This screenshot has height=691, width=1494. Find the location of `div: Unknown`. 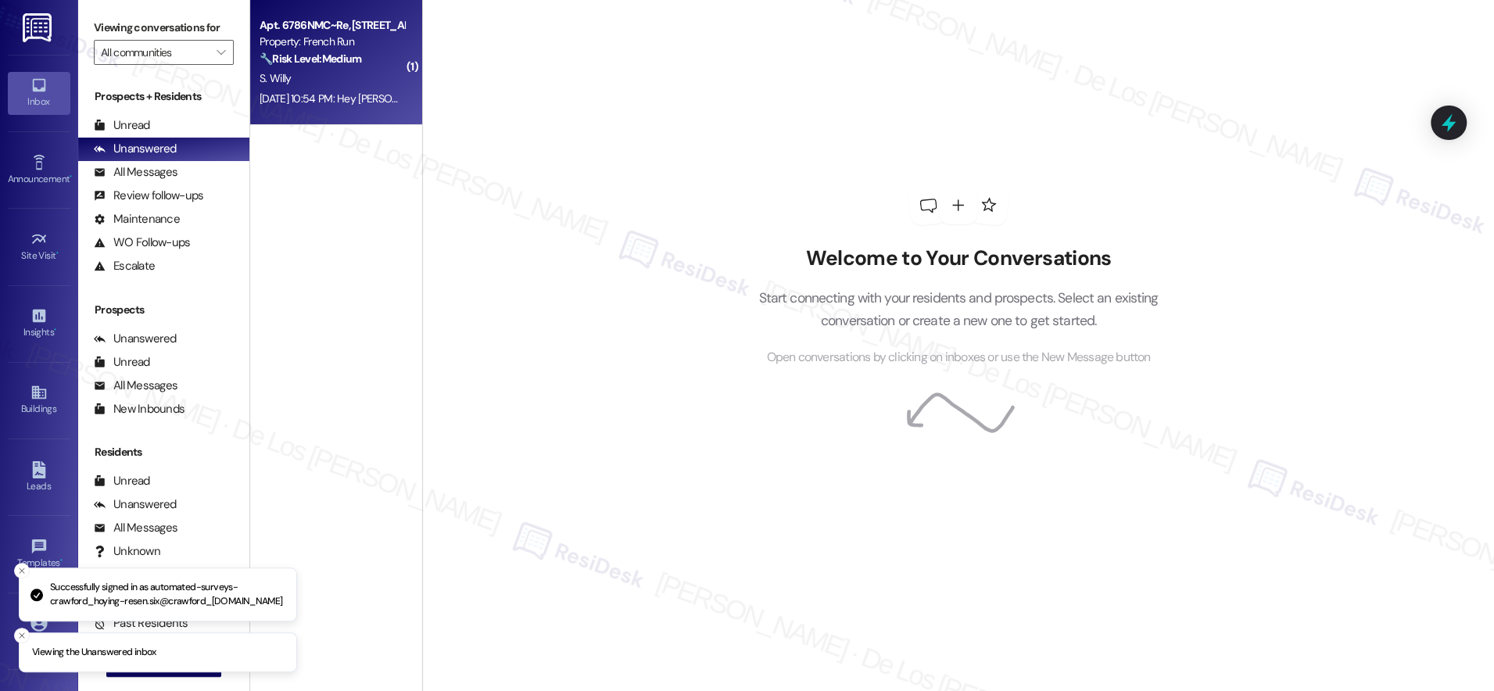

div: Unknown is located at coordinates (127, 551).